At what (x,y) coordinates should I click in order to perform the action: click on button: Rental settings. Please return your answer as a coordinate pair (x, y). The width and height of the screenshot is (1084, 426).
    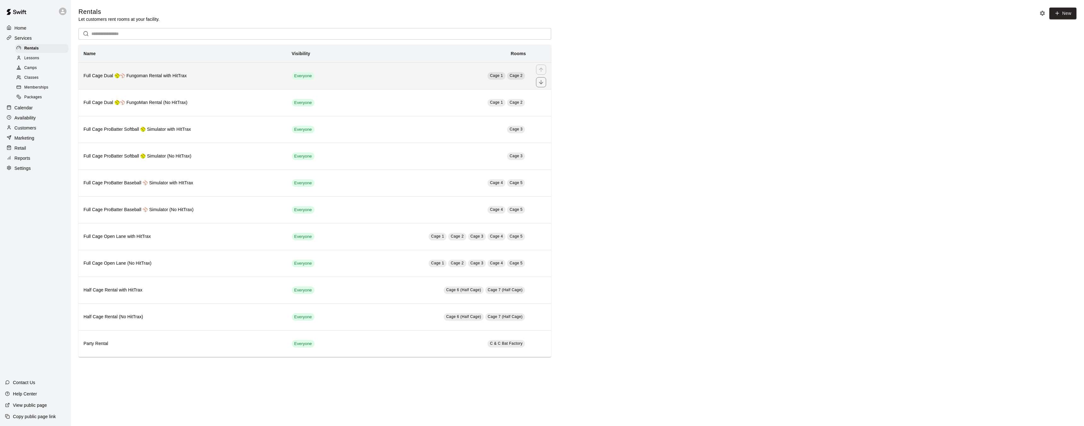
    Looking at the image, I should click on (1043, 13).